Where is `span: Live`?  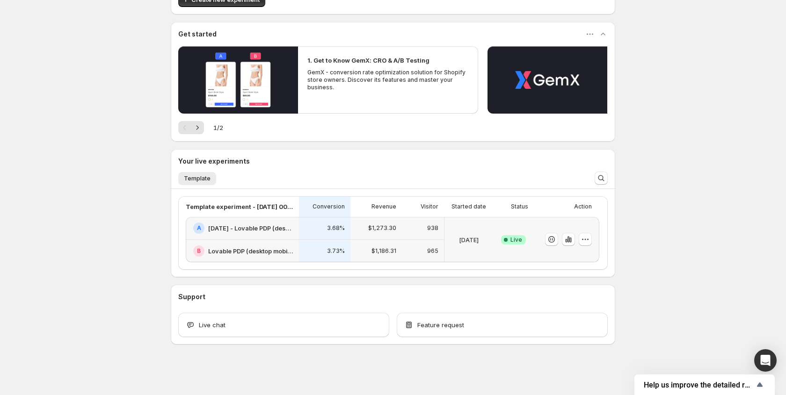
span: Live is located at coordinates (516, 240).